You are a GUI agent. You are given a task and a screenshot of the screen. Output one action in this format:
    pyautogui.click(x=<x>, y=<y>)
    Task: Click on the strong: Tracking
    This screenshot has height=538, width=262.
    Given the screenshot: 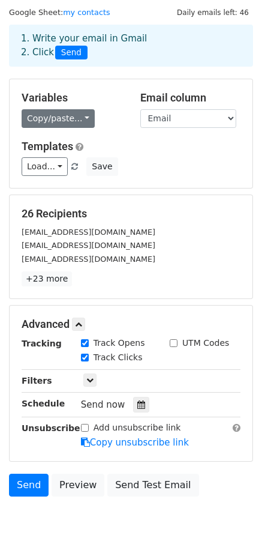 What is the action you would take?
    pyautogui.click(x=41, y=343)
    